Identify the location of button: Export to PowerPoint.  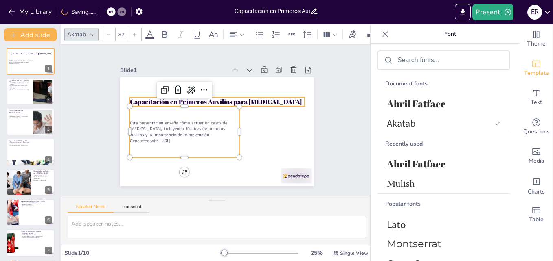
(463, 12).